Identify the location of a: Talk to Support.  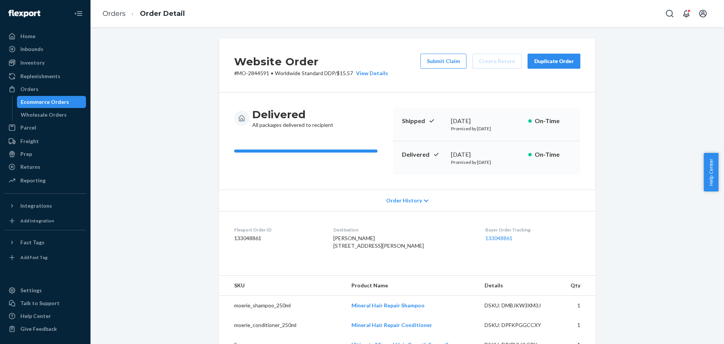
(45, 303).